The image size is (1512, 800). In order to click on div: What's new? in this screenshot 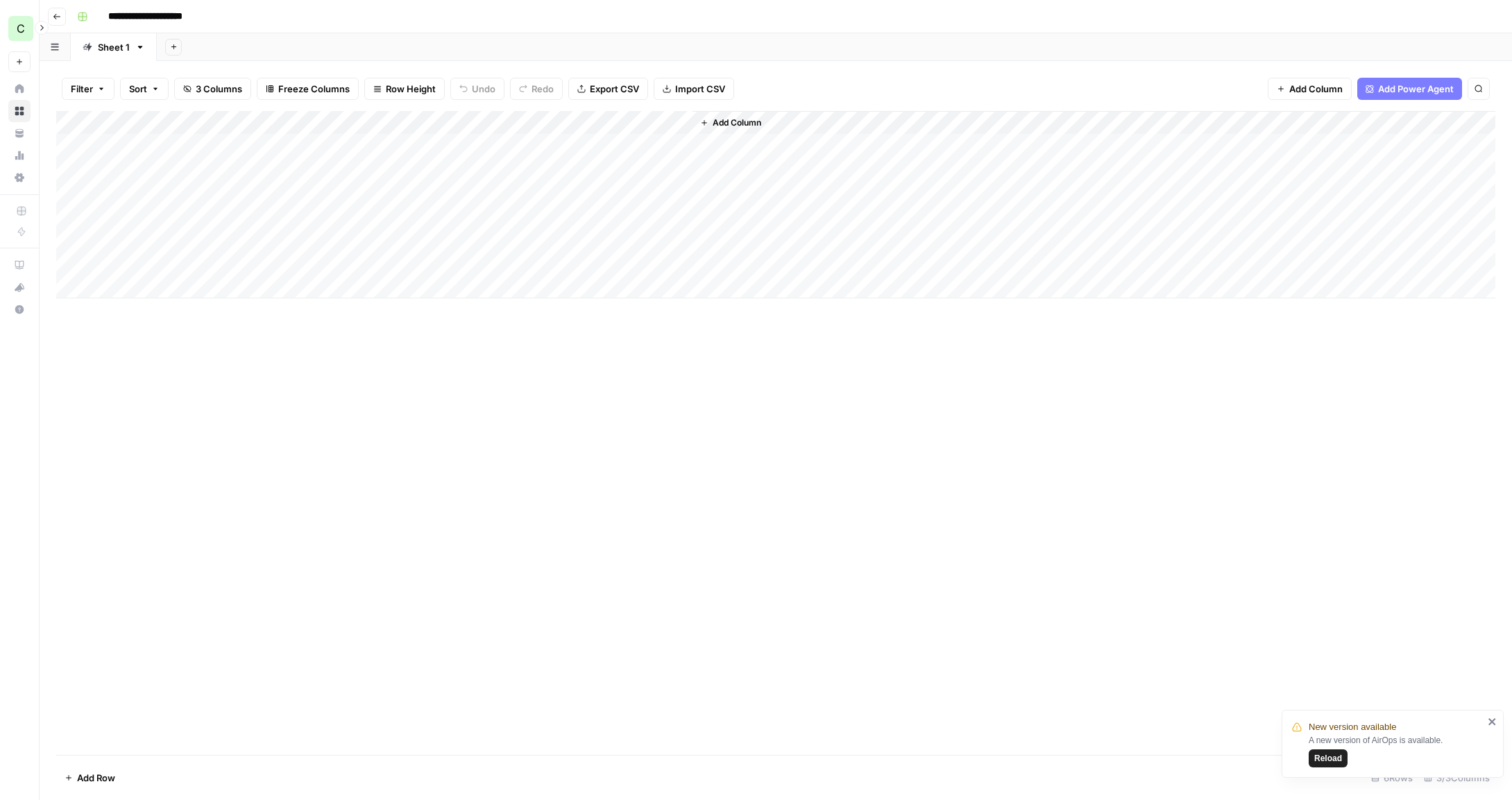, I will do `click(19, 287)`.